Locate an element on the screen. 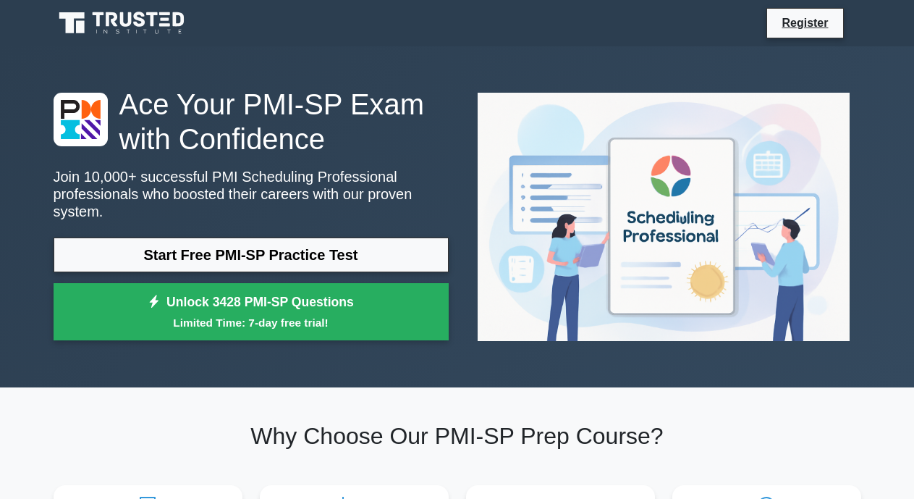 This screenshot has height=499, width=914. small: Limited Time: 7-day free trial! is located at coordinates (251, 322).